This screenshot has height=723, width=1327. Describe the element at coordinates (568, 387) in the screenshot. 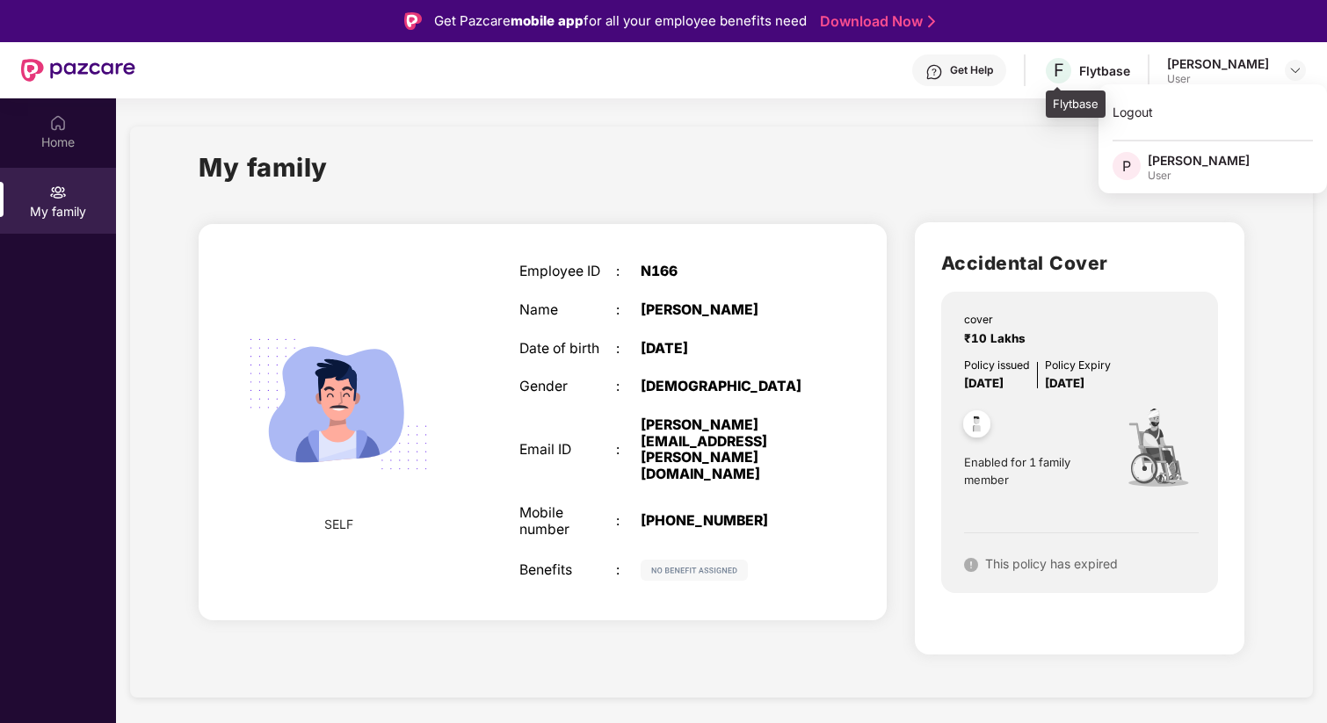

I see `div: Gender` at that location.